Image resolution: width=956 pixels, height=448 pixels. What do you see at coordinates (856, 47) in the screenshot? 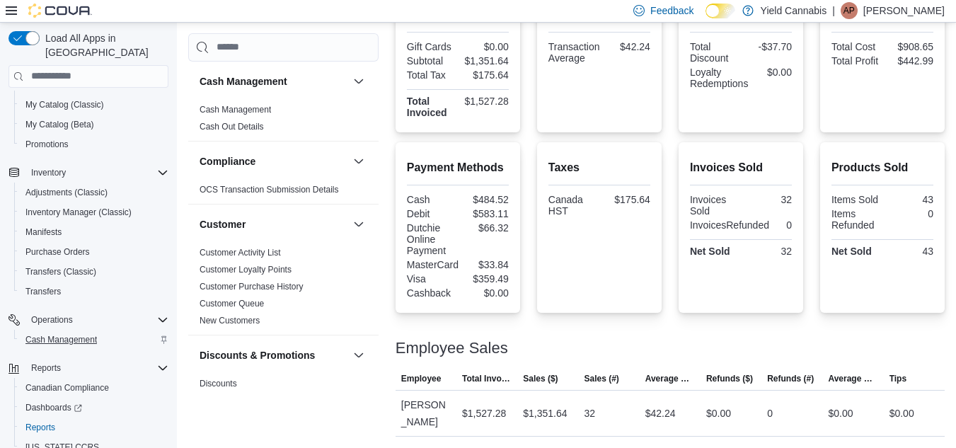
I see `div: Total Cost` at bounding box center [856, 47].